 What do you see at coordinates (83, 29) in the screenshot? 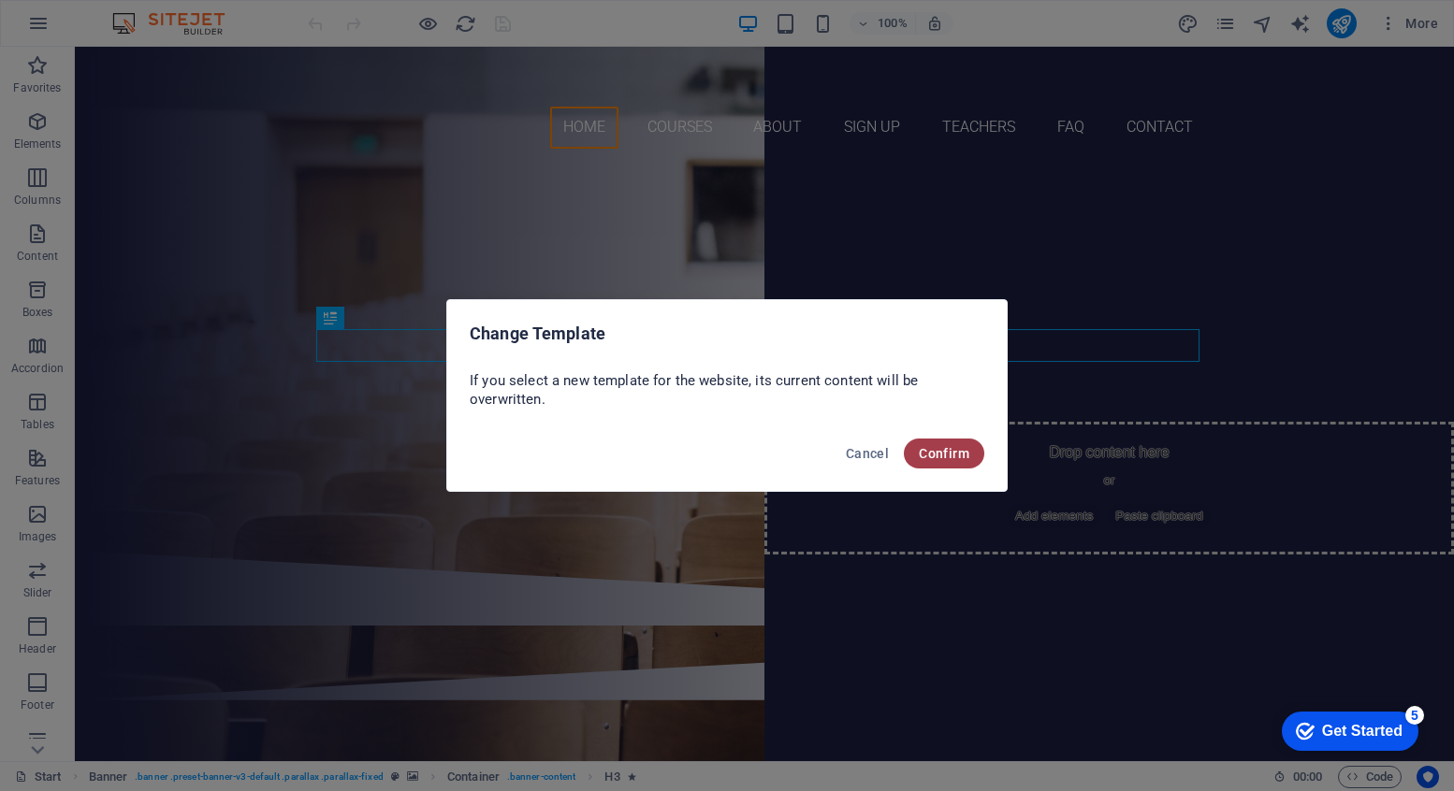
I see `div: Get Started 5 items remaining, 0% complete` at bounding box center [83, 29].